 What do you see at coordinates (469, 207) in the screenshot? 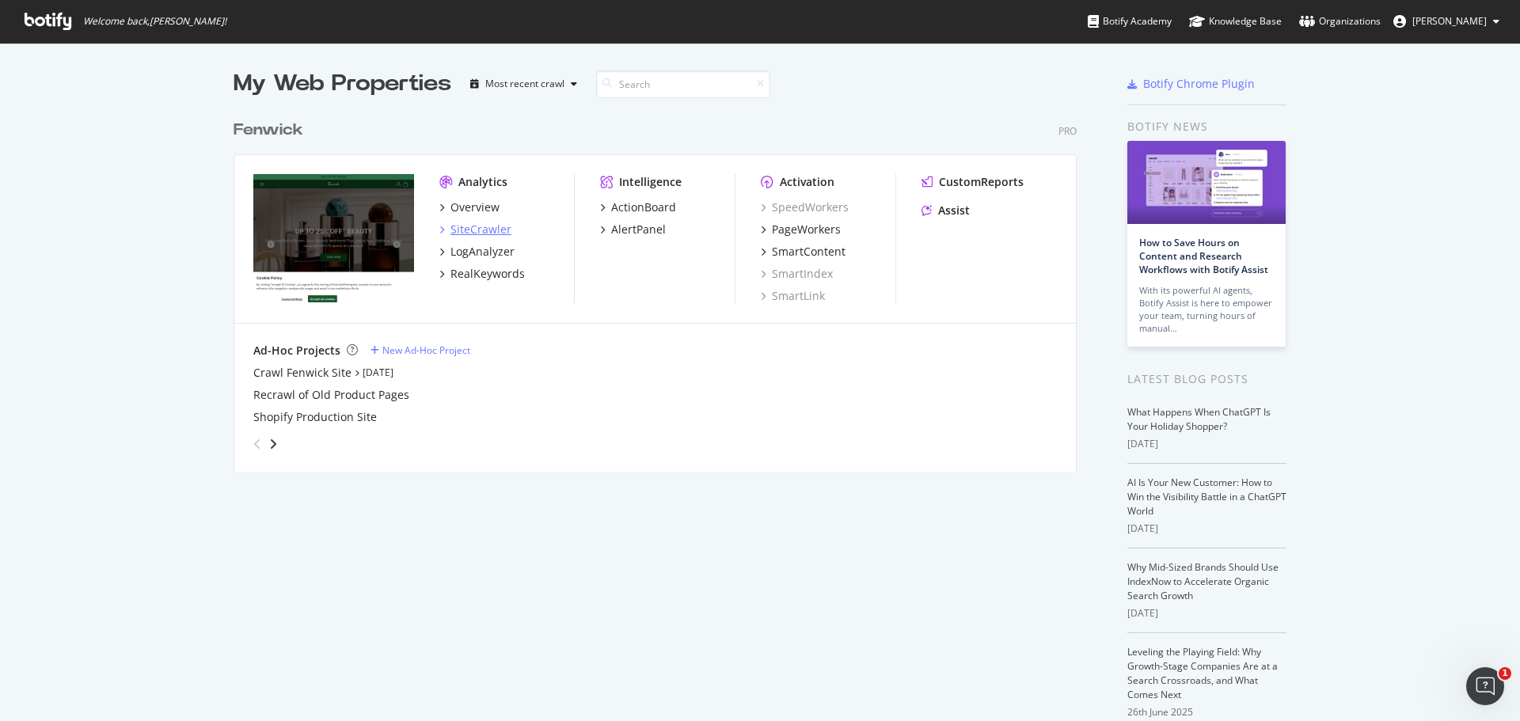
I see `a: Overview` at bounding box center [469, 207].